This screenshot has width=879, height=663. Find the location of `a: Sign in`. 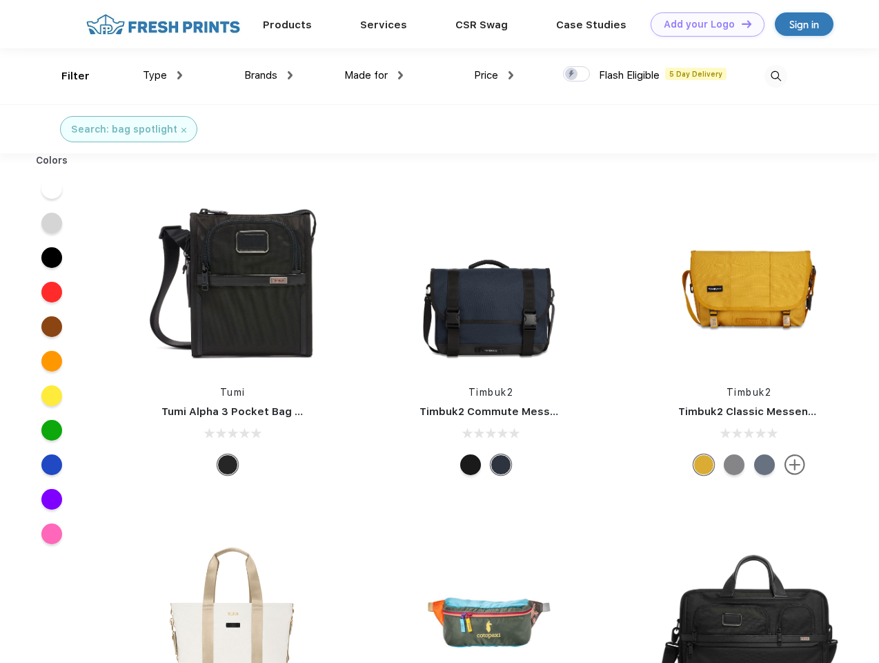

a: Sign in is located at coordinates (804, 24).